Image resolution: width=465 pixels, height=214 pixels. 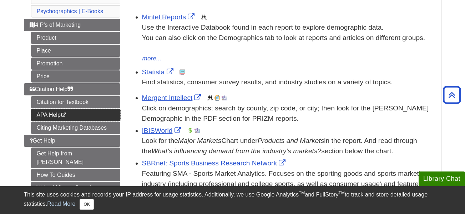 What do you see at coordinates (76, 102) in the screenshot?
I see `a: Citation for Textbook` at bounding box center [76, 102].